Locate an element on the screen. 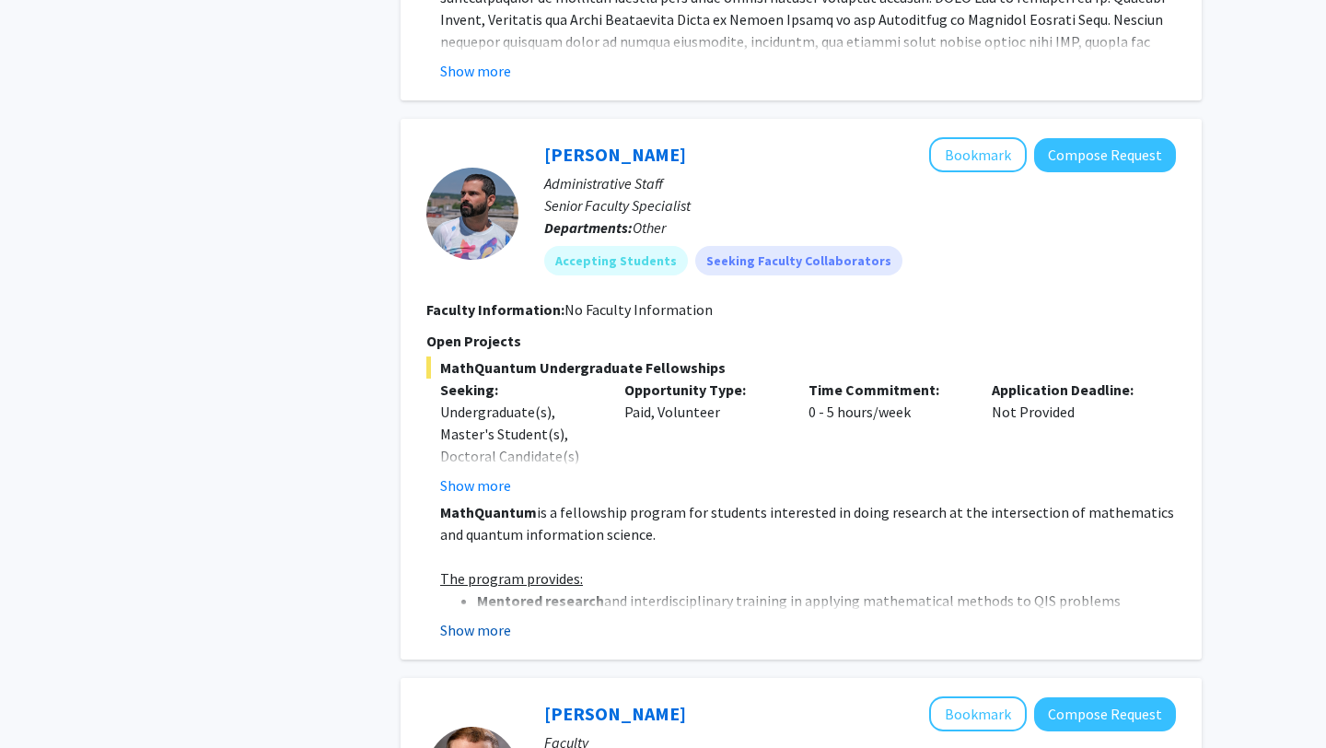  strong: MathQuantum is located at coordinates (488, 512).